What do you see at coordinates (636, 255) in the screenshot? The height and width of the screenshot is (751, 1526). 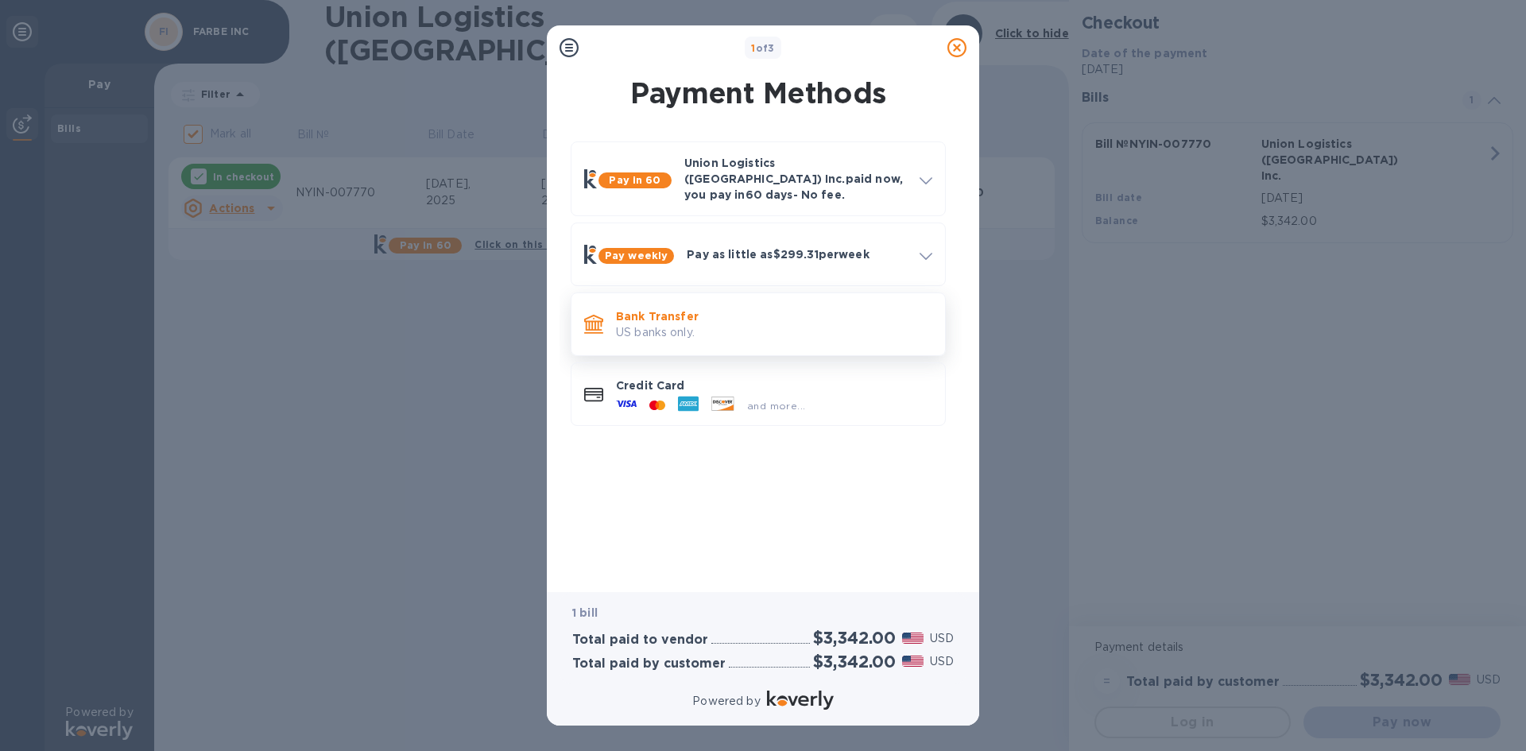 I see `b: Pay weekly` at bounding box center [636, 255].